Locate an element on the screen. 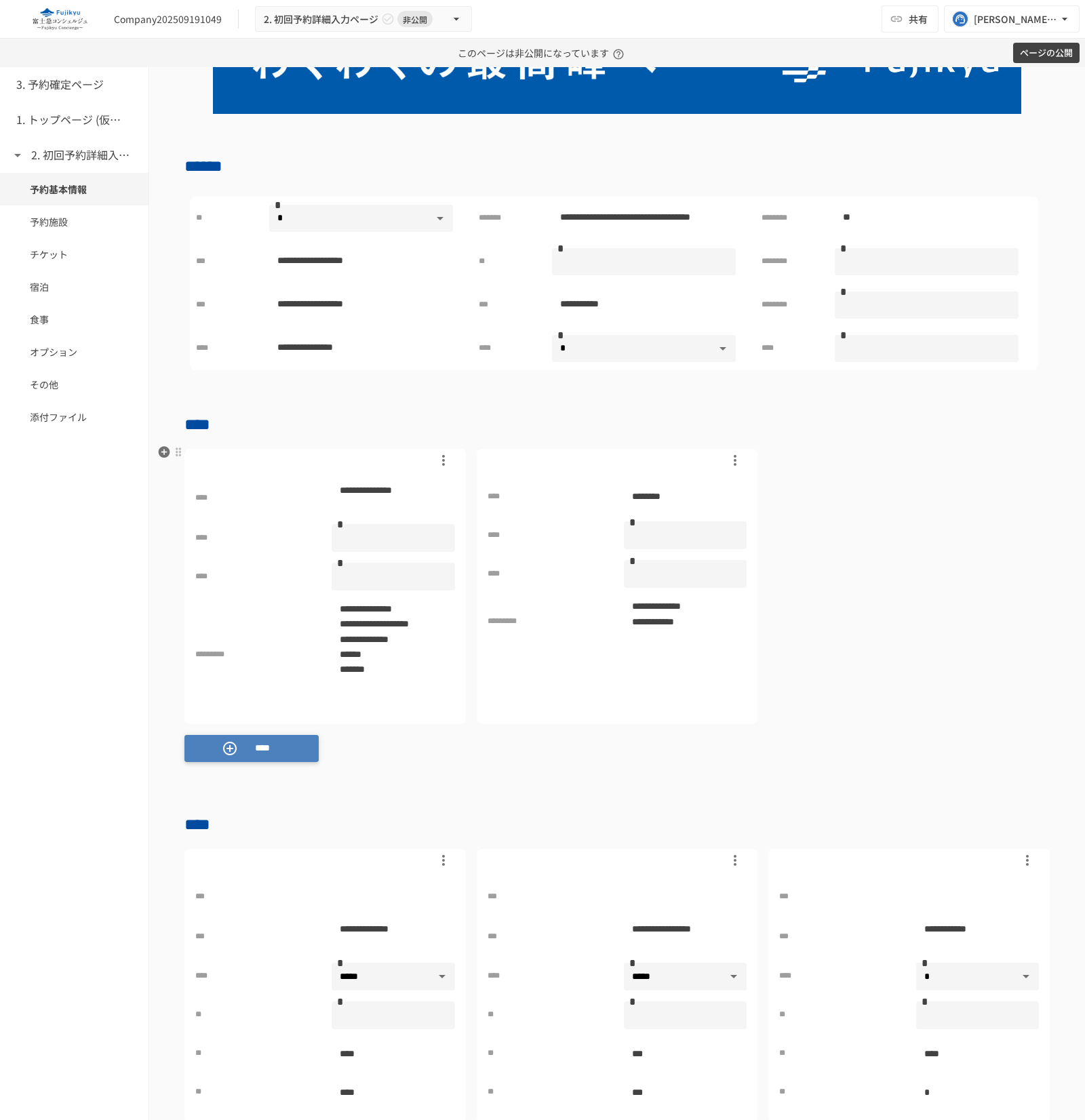 This screenshot has width=1085, height=1120. h6: 1. トップページ (仮予約一覧) is located at coordinates (70, 120).